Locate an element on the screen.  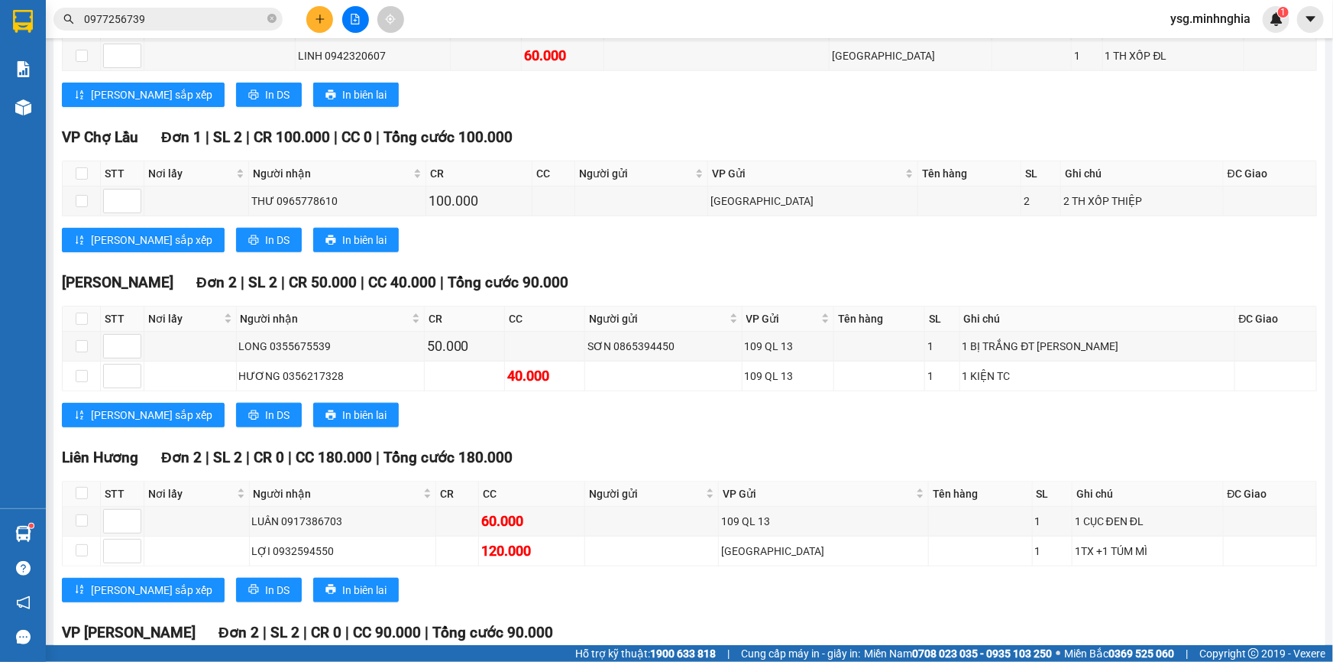
td: Sài Gòn is located at coordinates (813, 201).